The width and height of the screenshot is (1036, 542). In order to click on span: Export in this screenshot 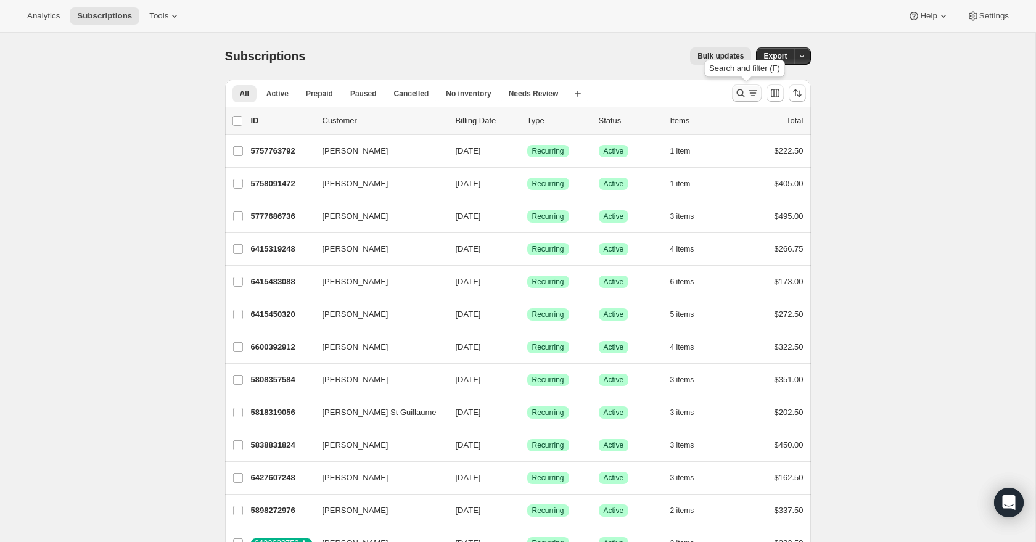, I will do `click(775, 56)`.